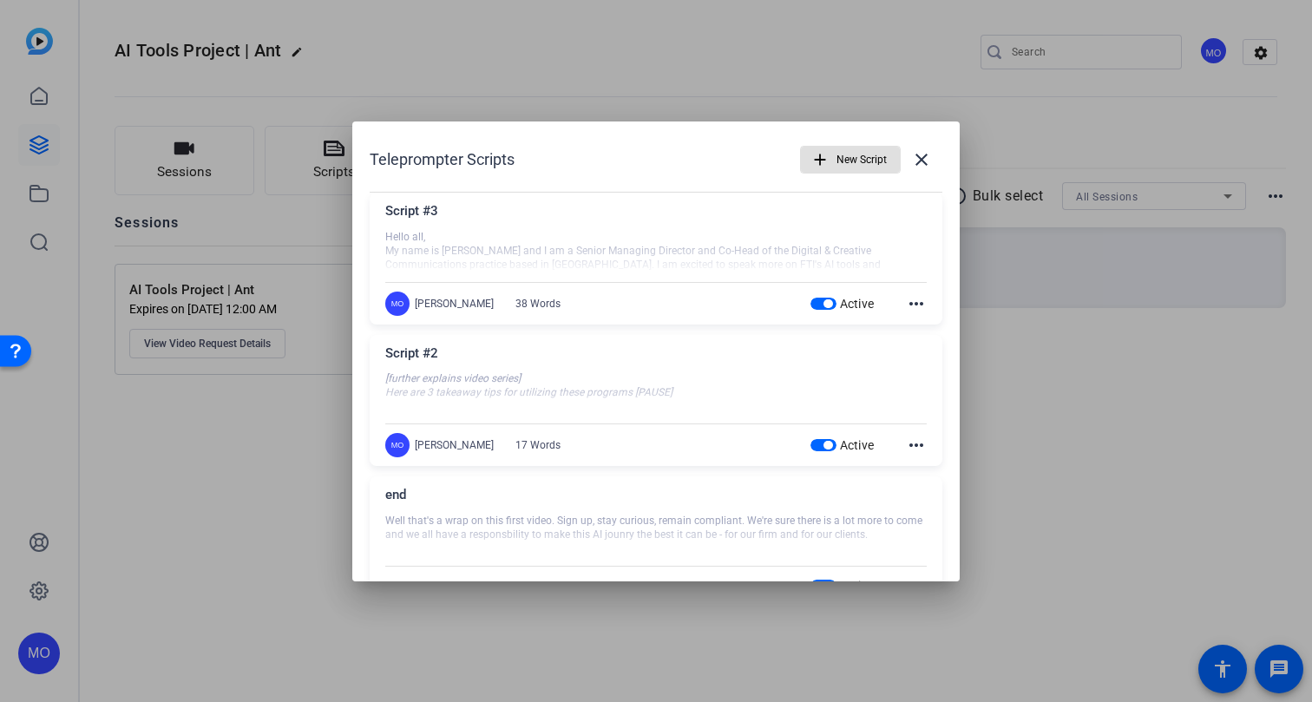 The height and width of the screenshot is (702, 1312). What do you see at coordinates (538, 304) in the screenshot?
I see `div: 38 Words` at bounding box center [538, 304].